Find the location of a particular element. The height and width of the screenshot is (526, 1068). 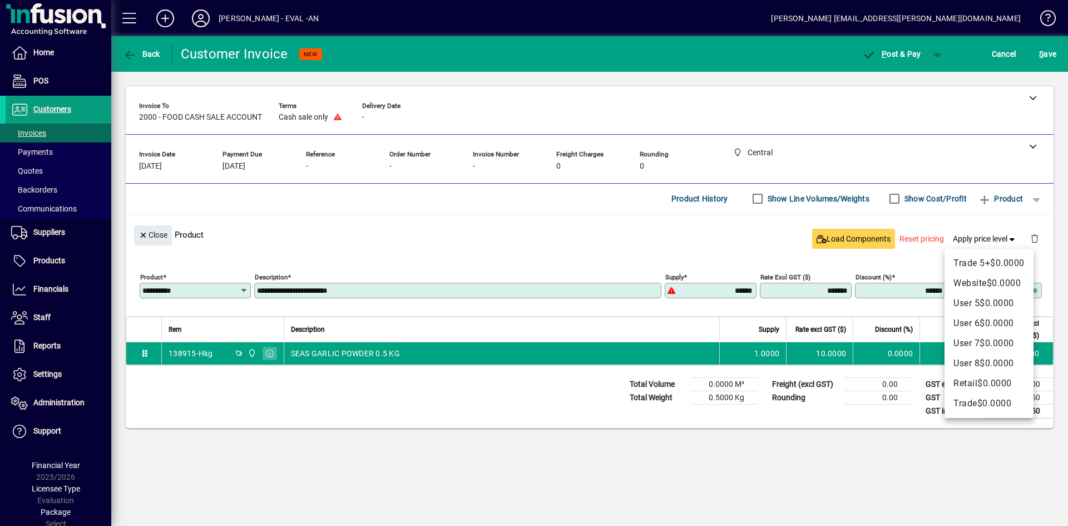

span: User 7 is located at coordinates (966, 343).